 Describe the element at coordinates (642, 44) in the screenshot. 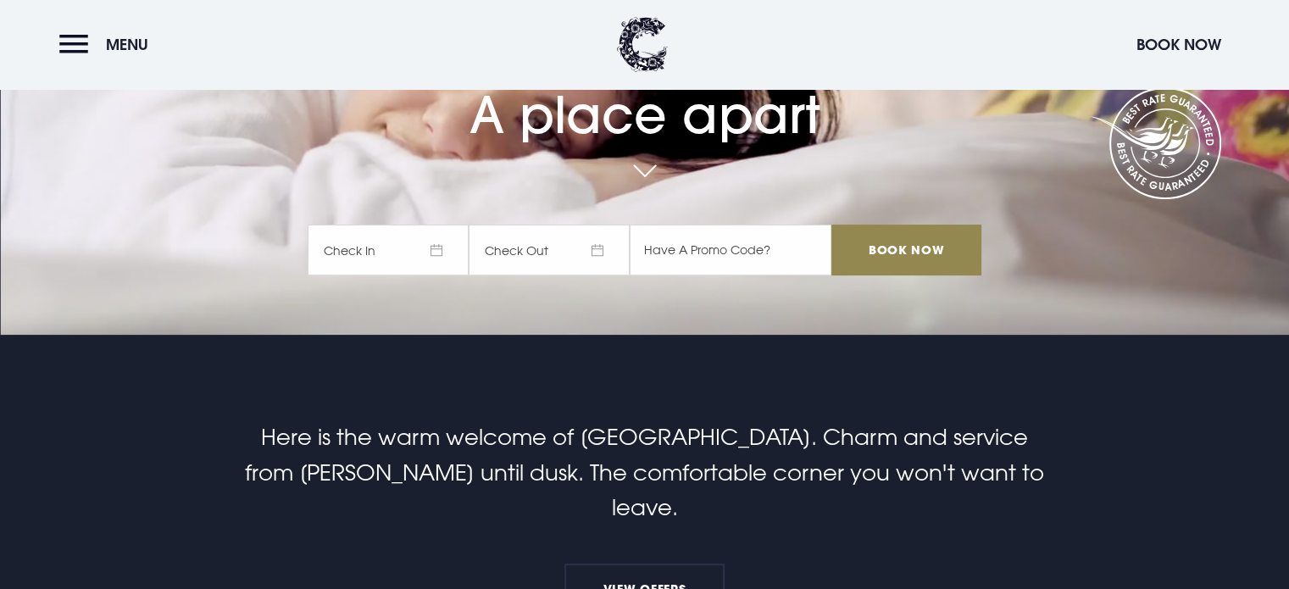

I see `img: Clandeboye Lodge` at that location.